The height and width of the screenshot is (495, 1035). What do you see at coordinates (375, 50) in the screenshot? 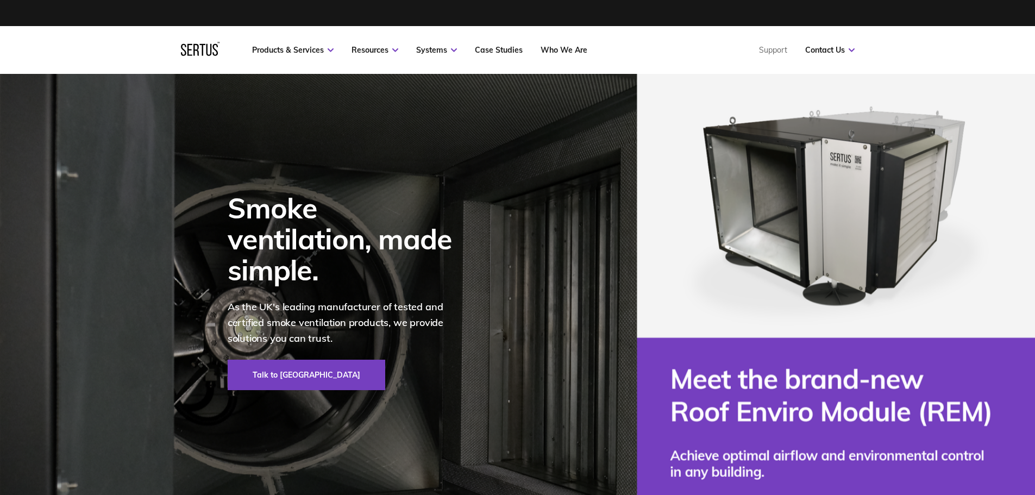
I see `a: Resources` at bounding box center [375, 50].